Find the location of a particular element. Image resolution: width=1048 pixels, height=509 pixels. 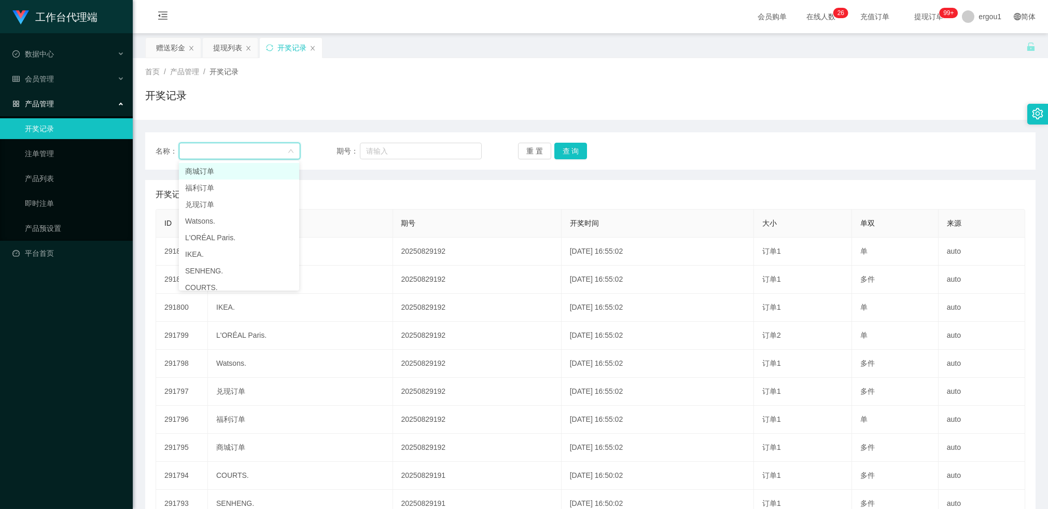

td: 291800 is located at coordinates (182, 307).